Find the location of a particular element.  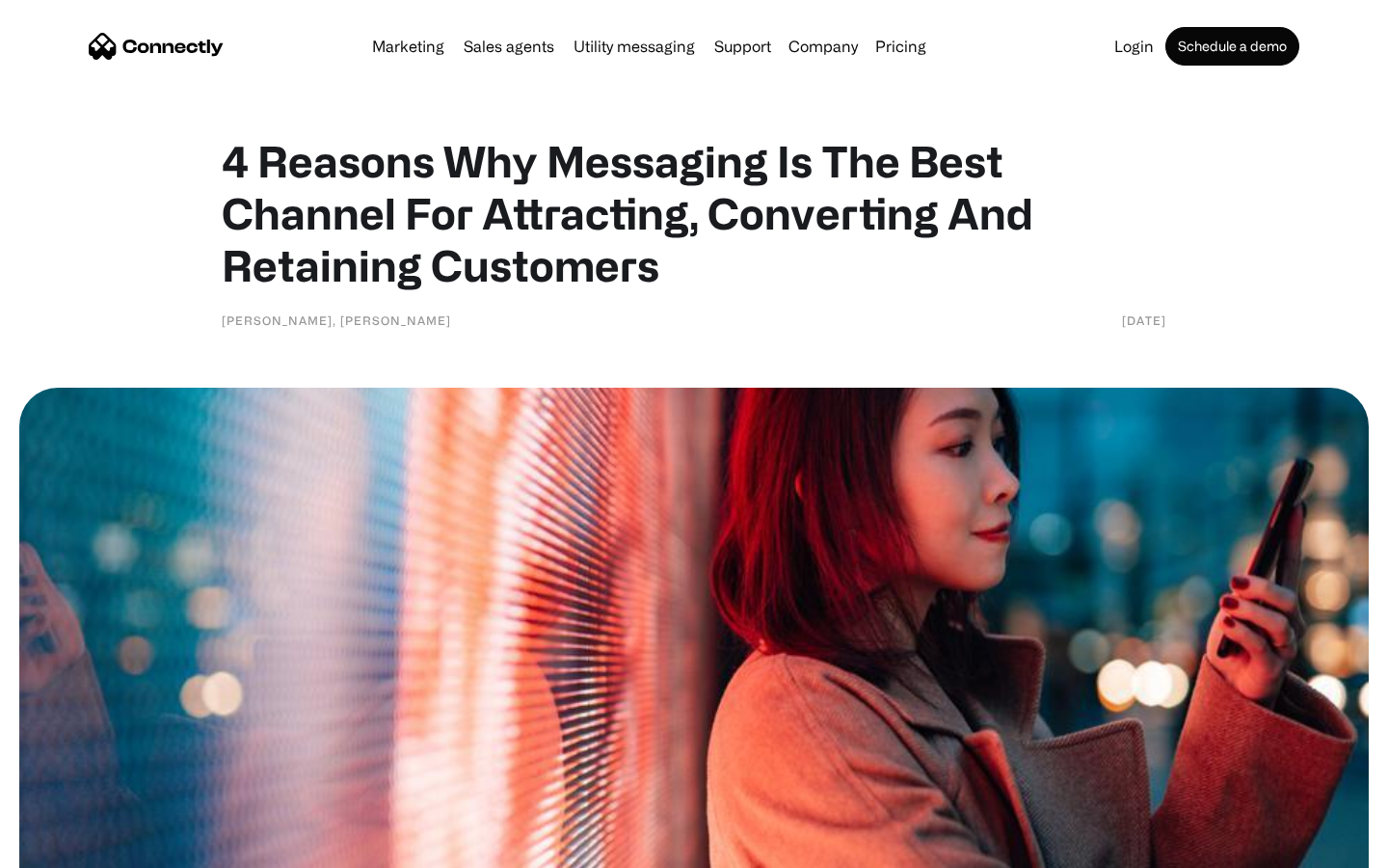

a: Marketing is located at coordinates (408, 46).